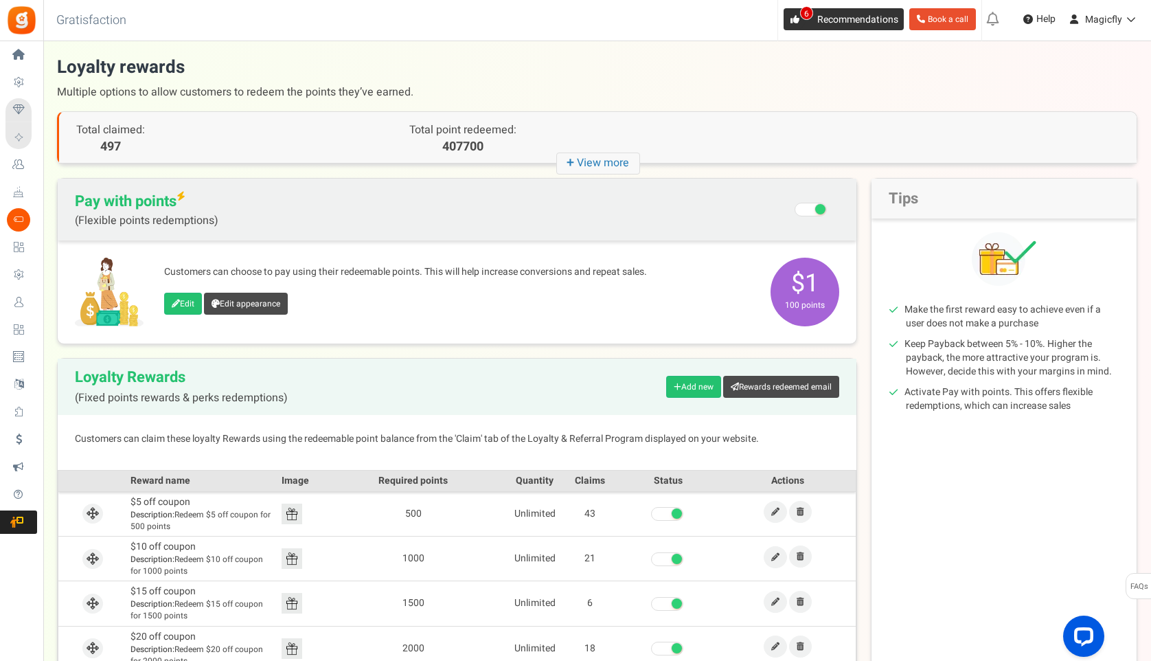 The width and height of the screenshot is (1151, 661). What do you see at coordinates (463, 147) in the screenshot?
I see `p: 407700` at bounding box center [463, 147].